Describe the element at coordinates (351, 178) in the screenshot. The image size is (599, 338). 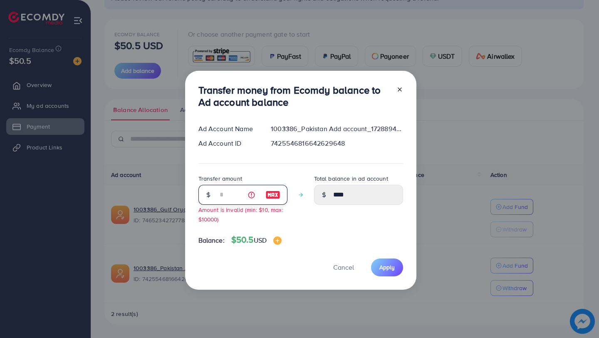
I see `label: Total balance in ad account` at that location.